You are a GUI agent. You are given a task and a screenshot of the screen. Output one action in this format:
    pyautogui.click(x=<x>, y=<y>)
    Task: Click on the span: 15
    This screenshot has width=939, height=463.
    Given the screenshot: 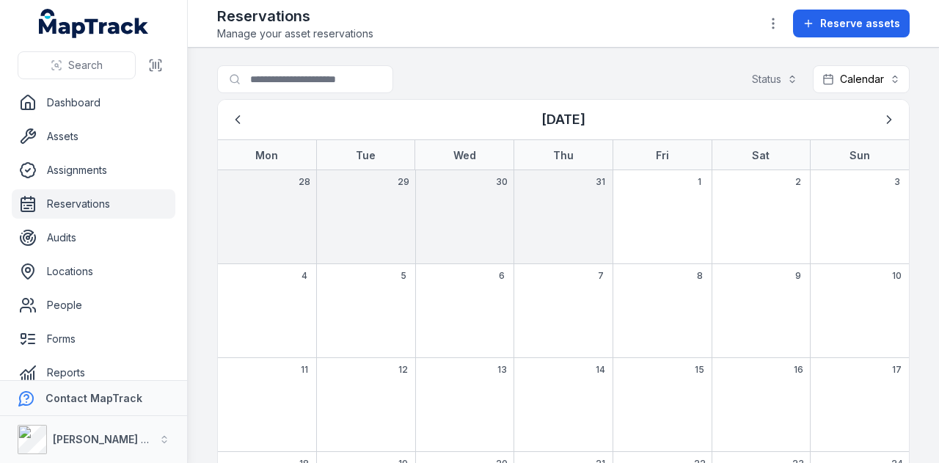 What is the action you would take?
    pyautogui.click(x=699, y=370)
    